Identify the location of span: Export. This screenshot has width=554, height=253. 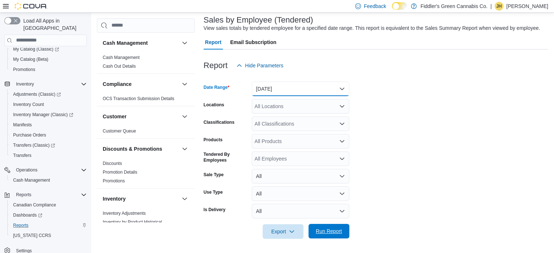
(283, 232).